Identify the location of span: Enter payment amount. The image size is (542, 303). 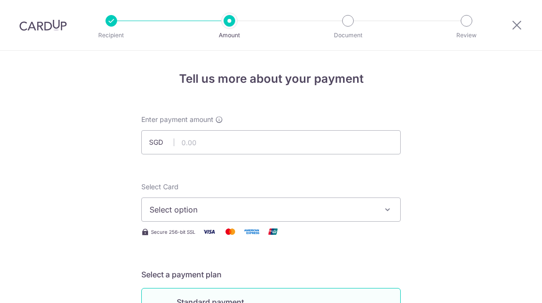
(177, 120).